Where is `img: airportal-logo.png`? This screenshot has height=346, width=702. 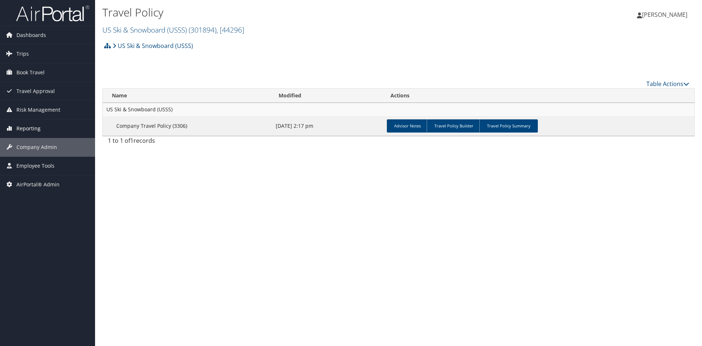
img: airportal-logo.png is located at coordinates (53, 13).